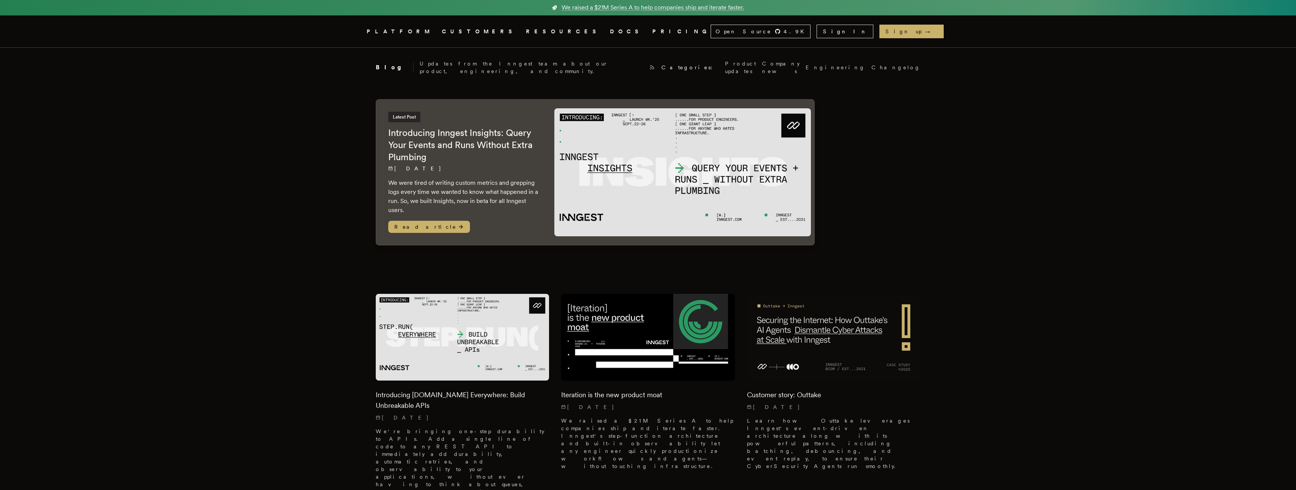 Image resolution: width=1296 pixels, height=490 pixels. Describe the element at coordinates (479, 31) in the screenshot. I see `a: CUSTOMERS` at that location.